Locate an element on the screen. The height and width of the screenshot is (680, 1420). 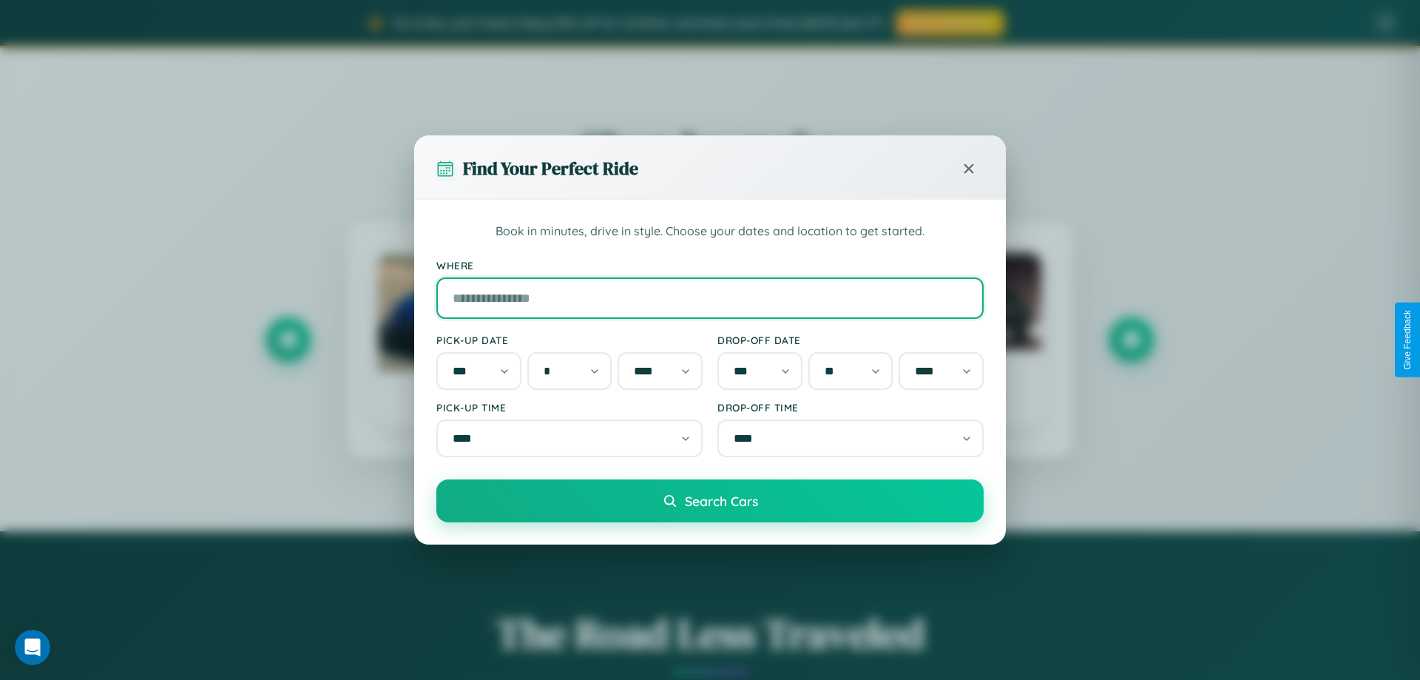
label: Where is located at coordinates (710, 265).